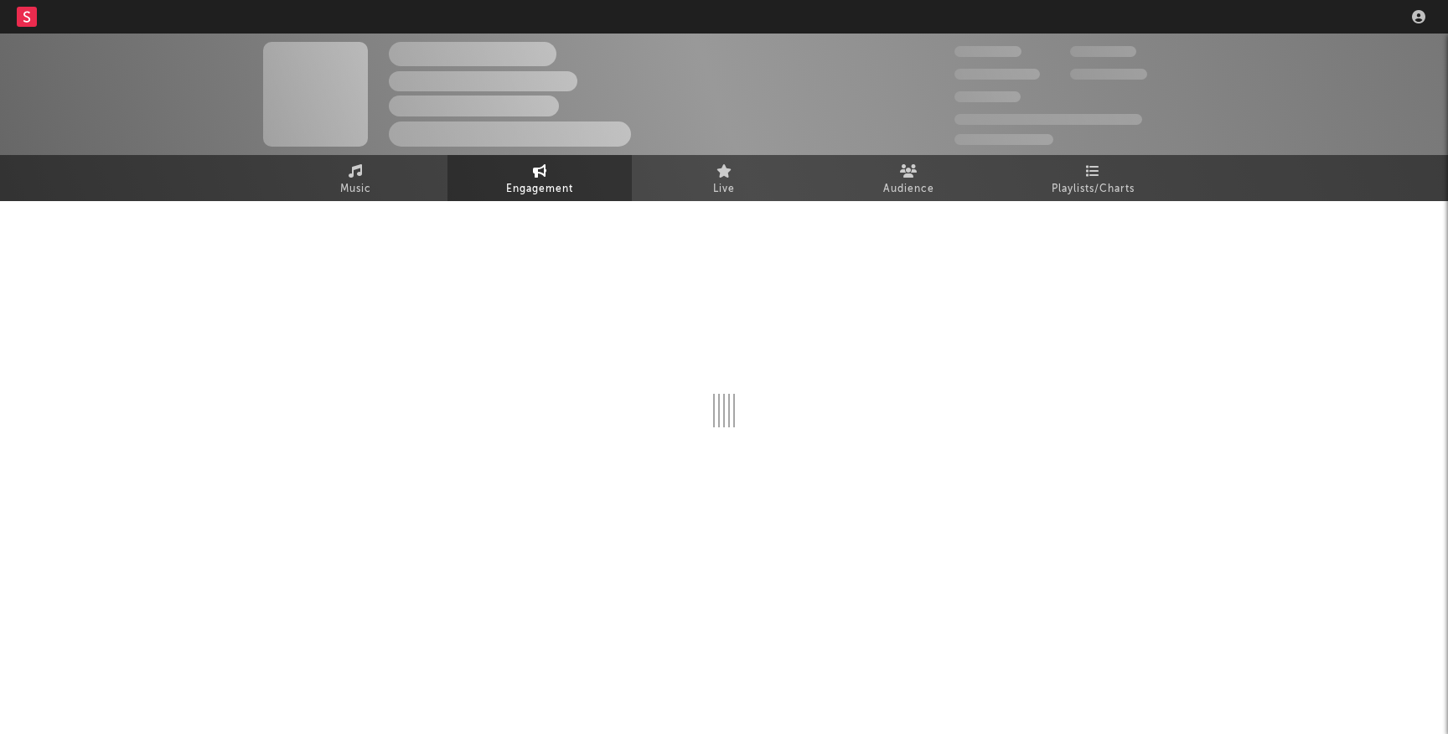 The height and width of the screenshot is (734, 1448). I want to click on span: Playlists/Charts, so click(1093, 189).